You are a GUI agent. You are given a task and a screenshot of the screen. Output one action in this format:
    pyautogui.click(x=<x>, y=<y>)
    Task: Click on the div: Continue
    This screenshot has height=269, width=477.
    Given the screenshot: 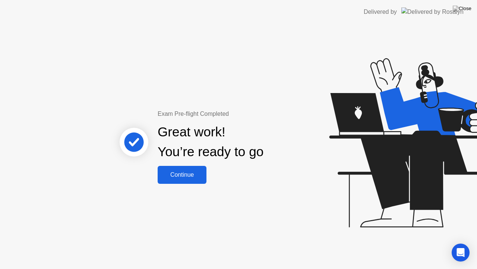 What is the action you would take?
    pyautogui.click(x=182, y=175)
    